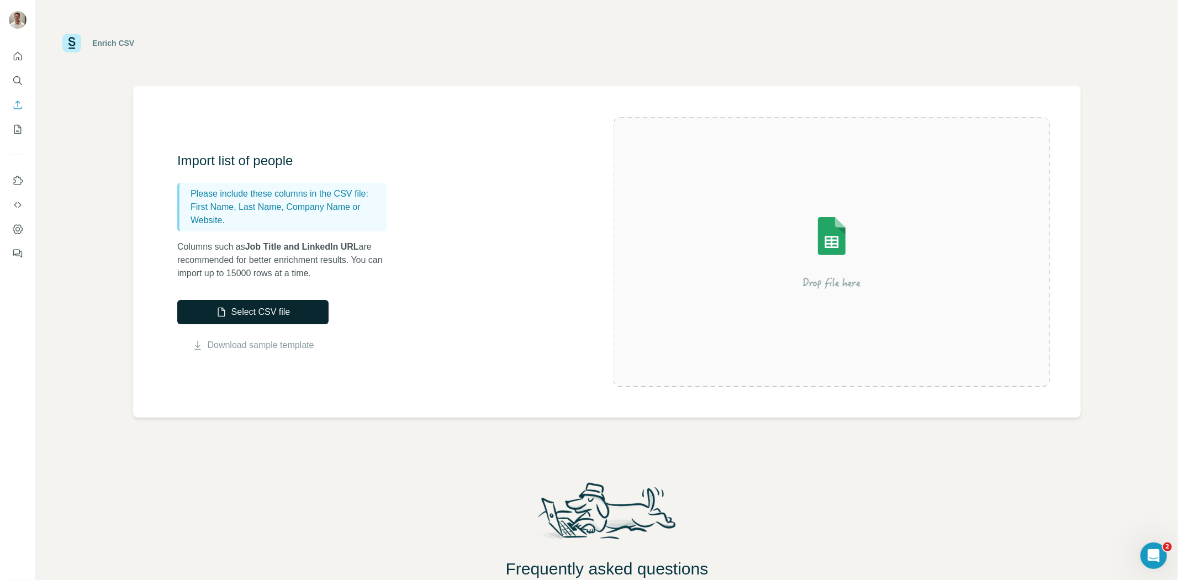 The width and height of the screenshot is (1178, 580). Describe the element at coordinates (288, 260) in the screenshot. I see `p: Columns such as are recommended for better enrichment results. You can import up to 15000 rows at...` at that location.